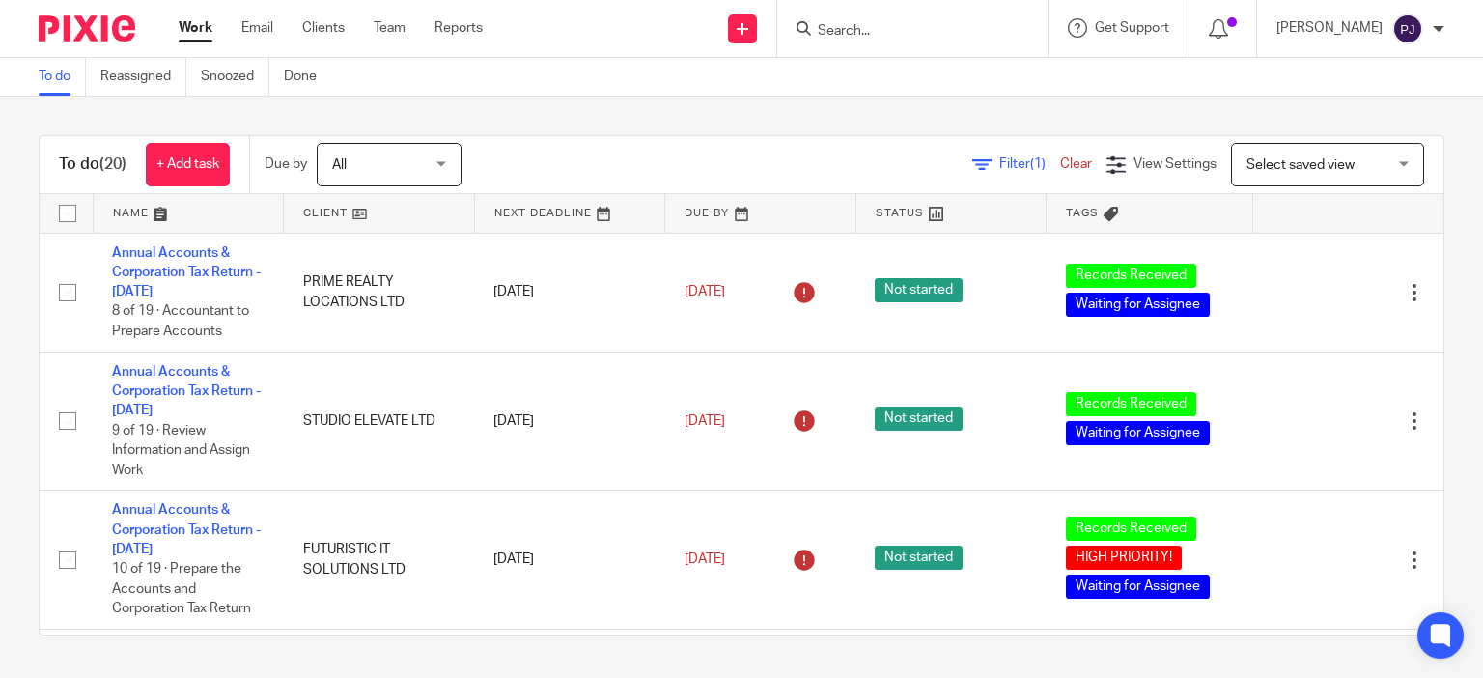 The image size is (1483, 678). I want to click on span: HIGH PRIORITY!, so click(1124, 557).